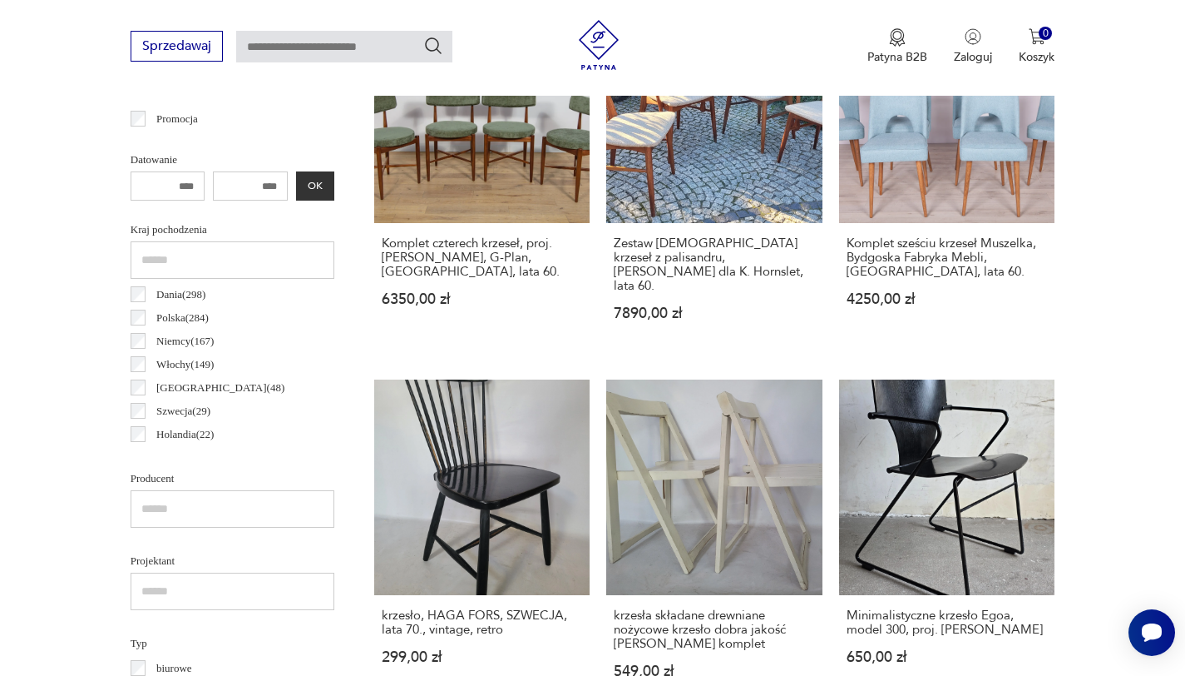 This screenshot has width=1185, height=676. What do you see at coordinates (176, 47) in the screenshot?
I see `a: Sprzedawaj` at bounding box center [176, 47].